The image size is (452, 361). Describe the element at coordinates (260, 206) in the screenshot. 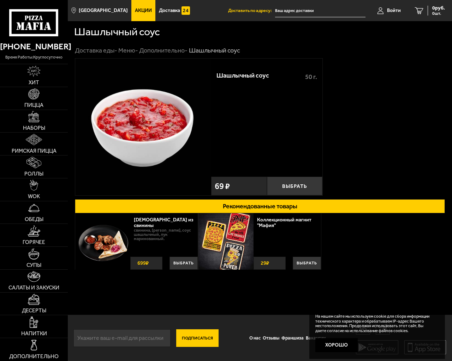

I see `button: Рекомендованные товары` at that location.